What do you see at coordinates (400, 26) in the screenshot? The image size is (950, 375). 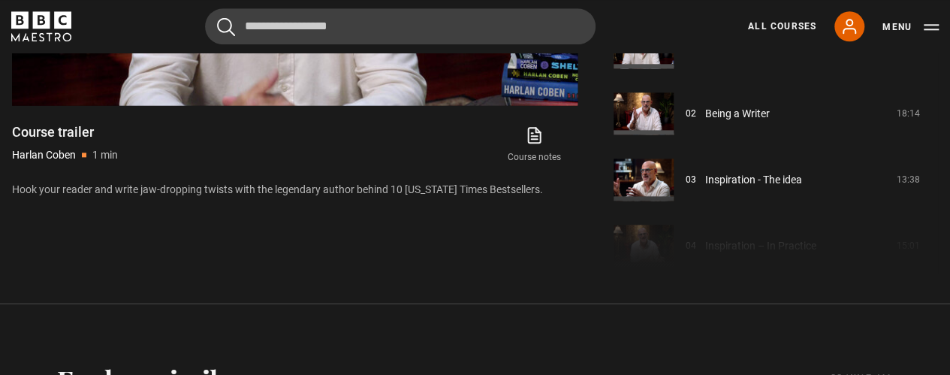 I see `input: Search` at bounding box center [400, 26].